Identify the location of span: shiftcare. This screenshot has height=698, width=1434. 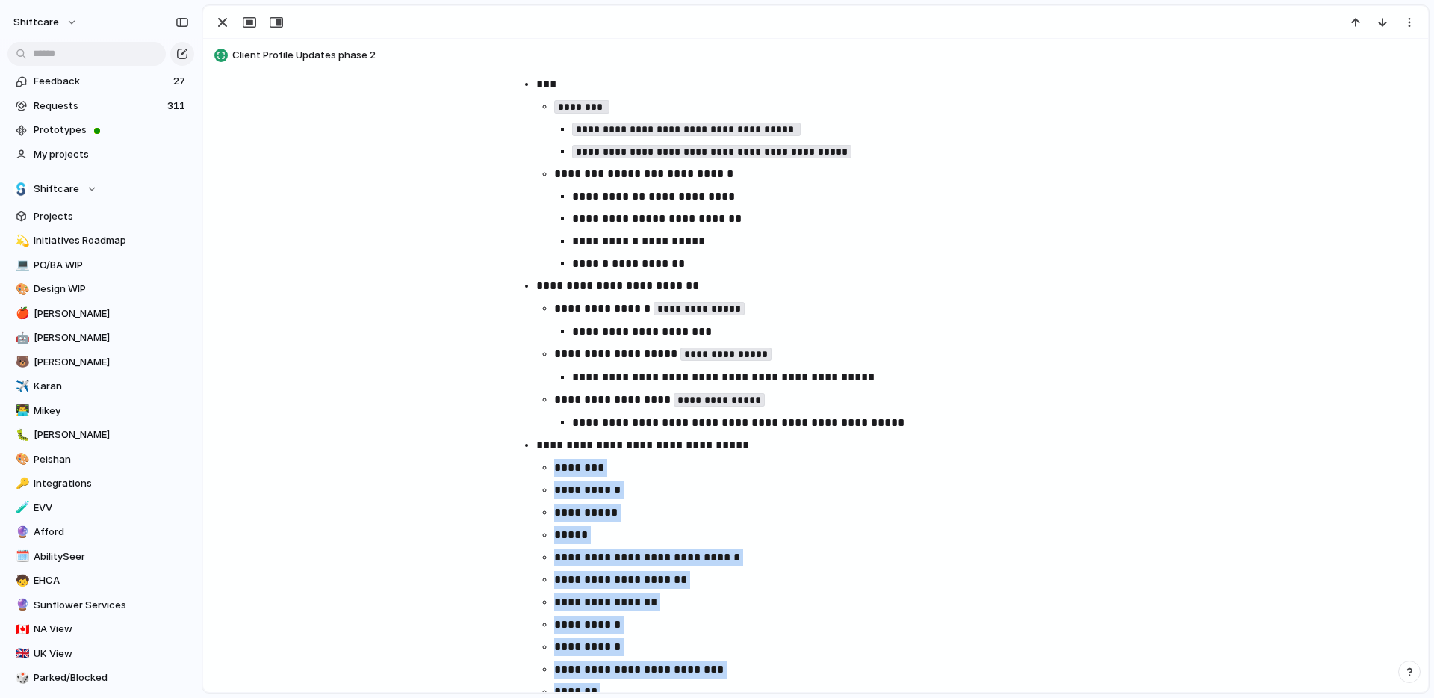
(36, 22).